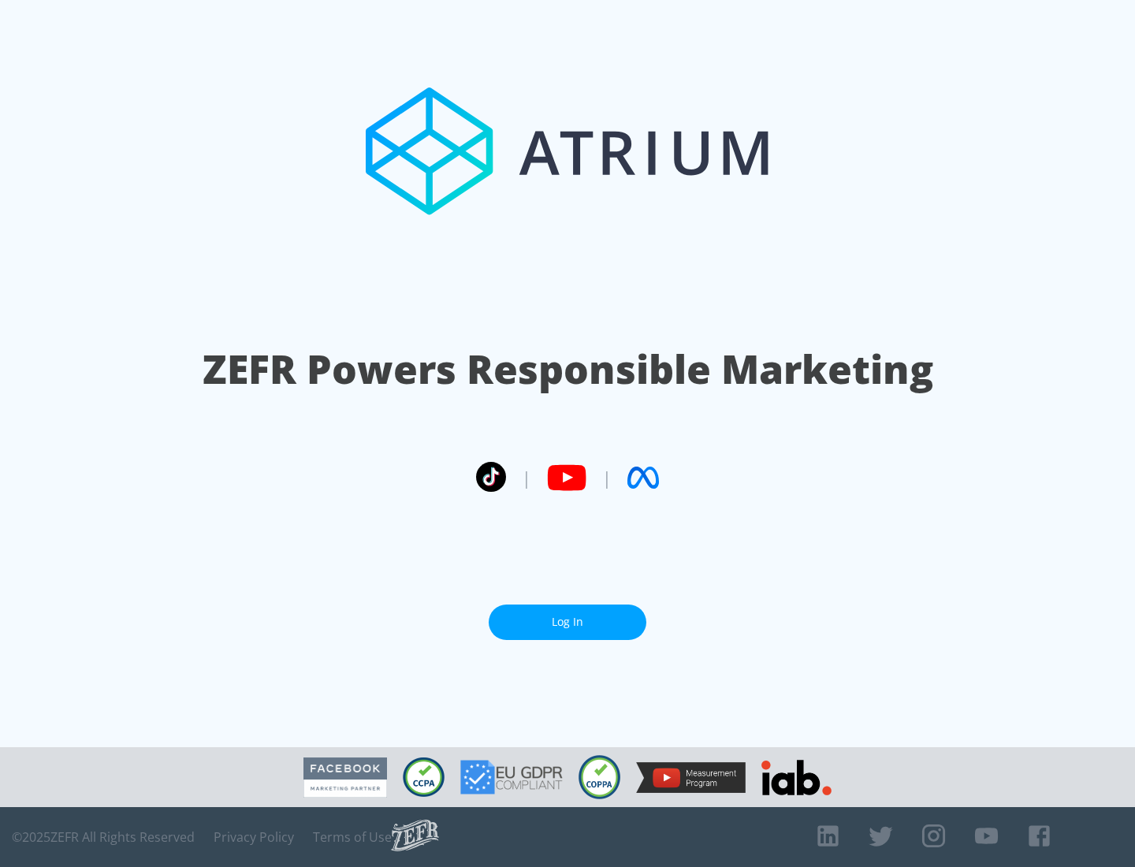 Image resolution: width=1135 pixels, height=867 pixels. What do you see at coordinates (103, 837) in the screenshot?
I see `span: © 2025 ZEFR All Rights Reserved` at bounding box center [103, 837].